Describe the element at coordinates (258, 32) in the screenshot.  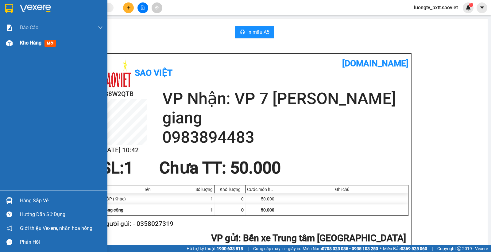
I see `span: In mẫu A5` at that location.